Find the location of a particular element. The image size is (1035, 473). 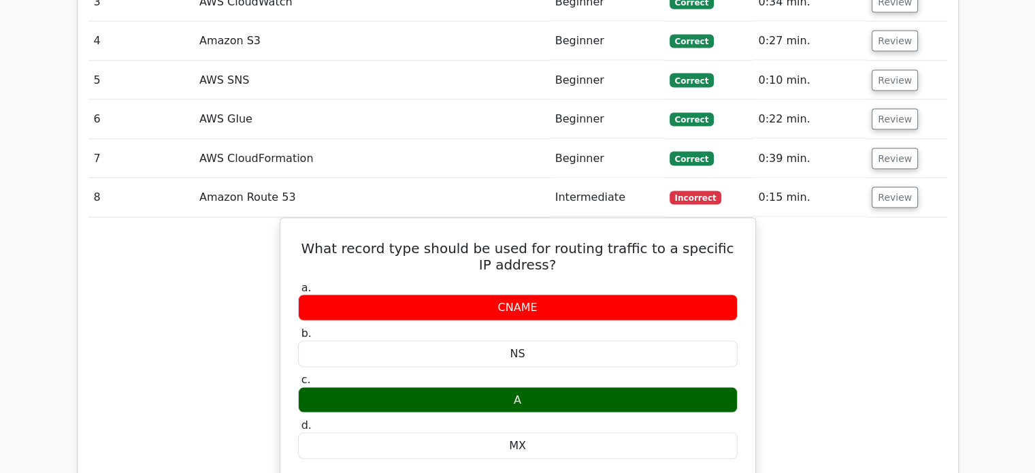

td: 8 is located at coordinates (141, 197).